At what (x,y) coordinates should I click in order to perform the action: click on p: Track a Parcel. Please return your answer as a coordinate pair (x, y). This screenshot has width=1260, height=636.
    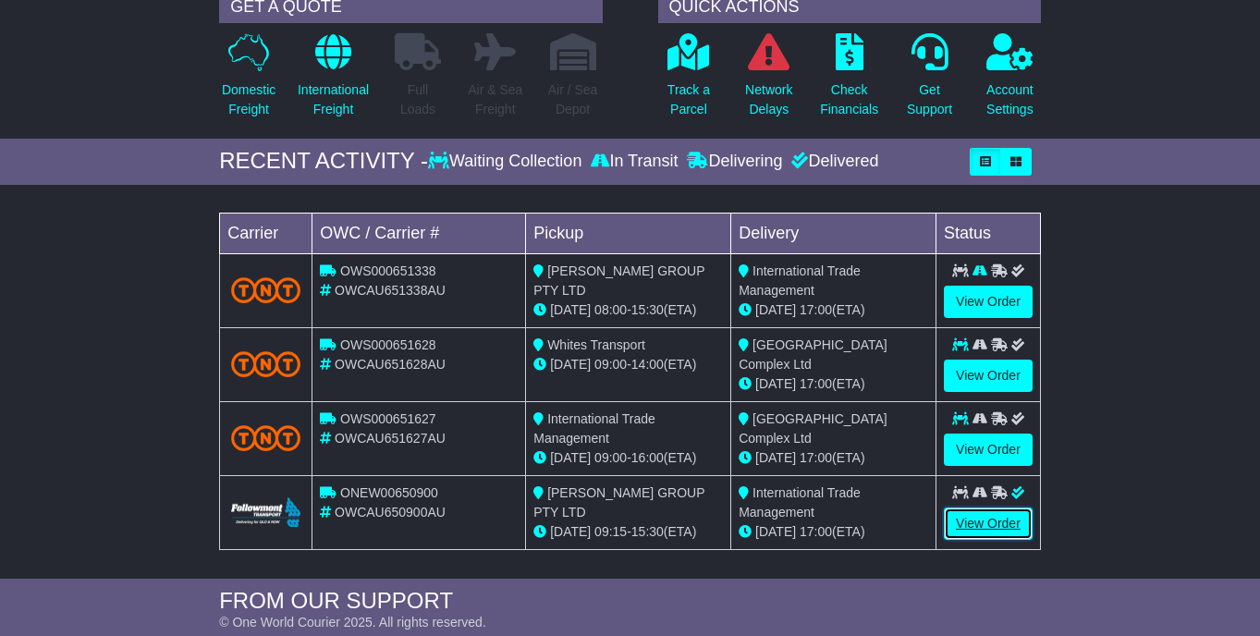
    Looking at the image, I should click on (689, 100).